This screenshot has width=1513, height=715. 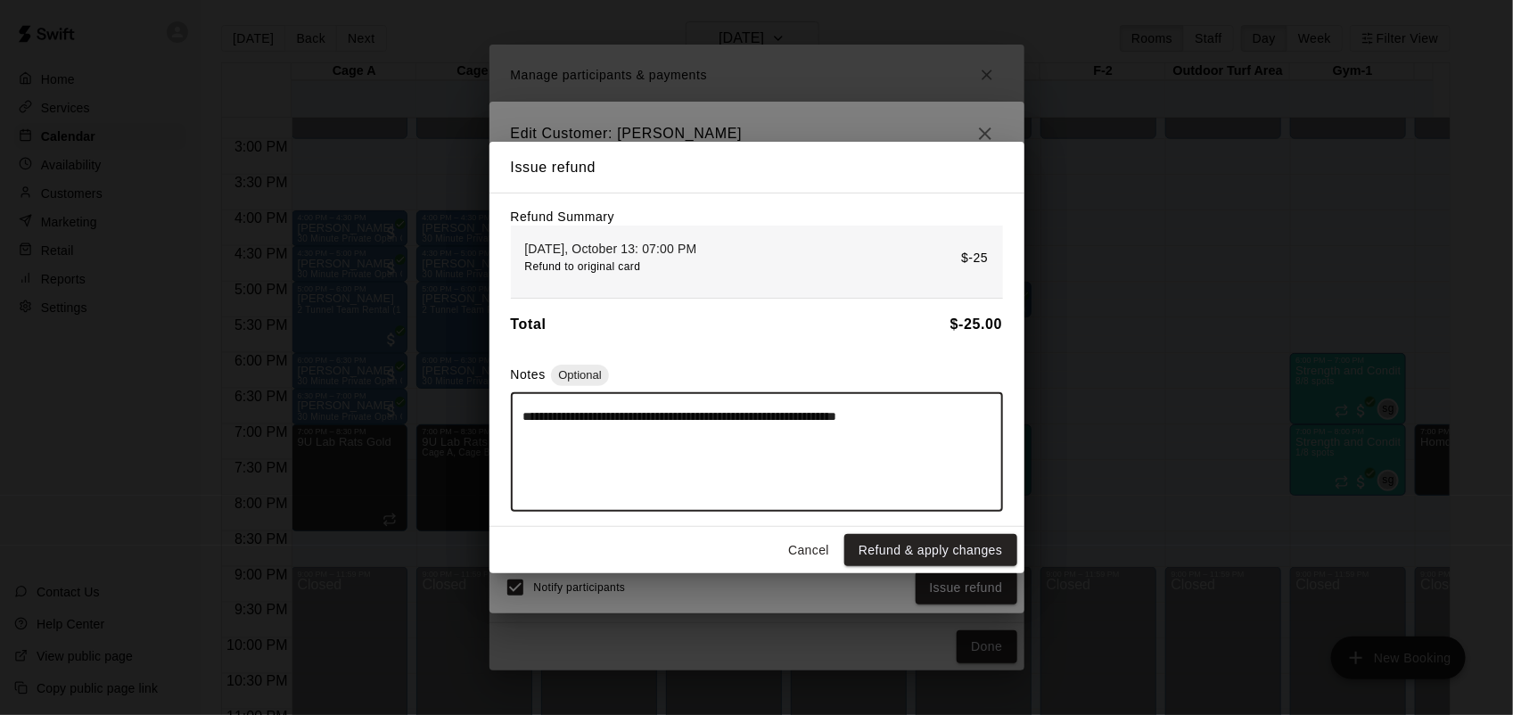 I want to click on button: Cancel, so click(x=809, y=550).